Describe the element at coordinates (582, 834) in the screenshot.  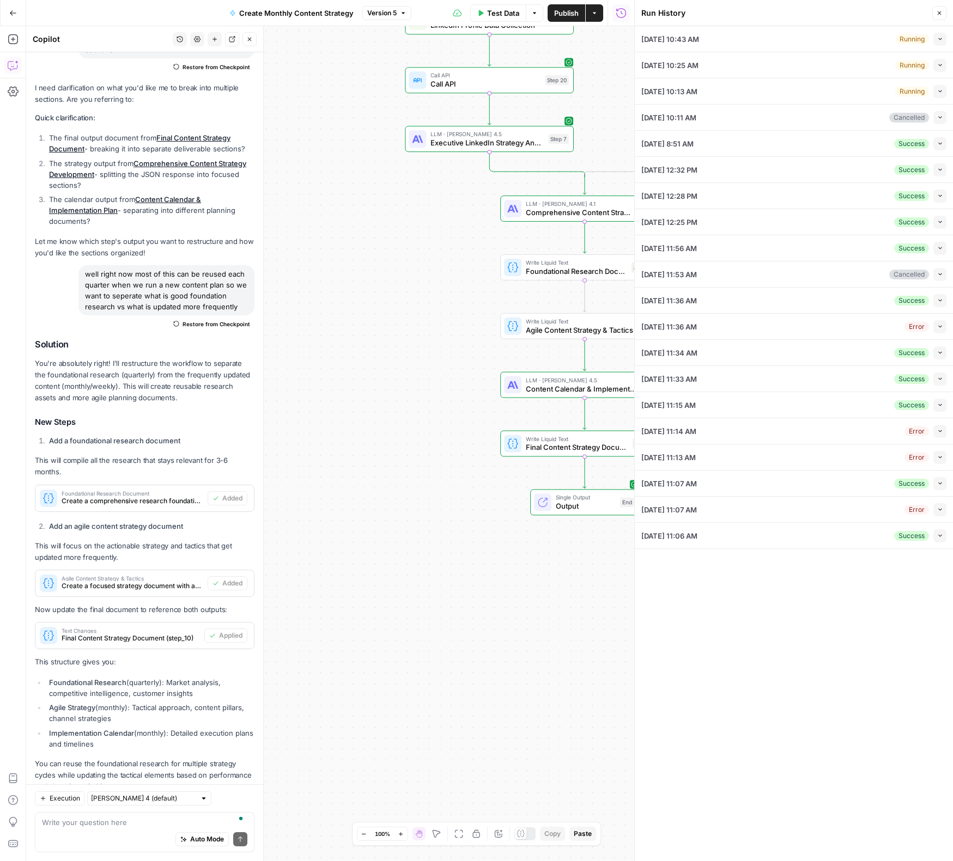
I see `button: Paste` at that location.